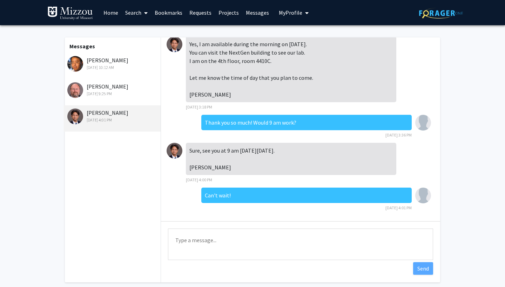 This screenshot has height=287, width=505. I want to click on textarea: Message, so click(300, 245).